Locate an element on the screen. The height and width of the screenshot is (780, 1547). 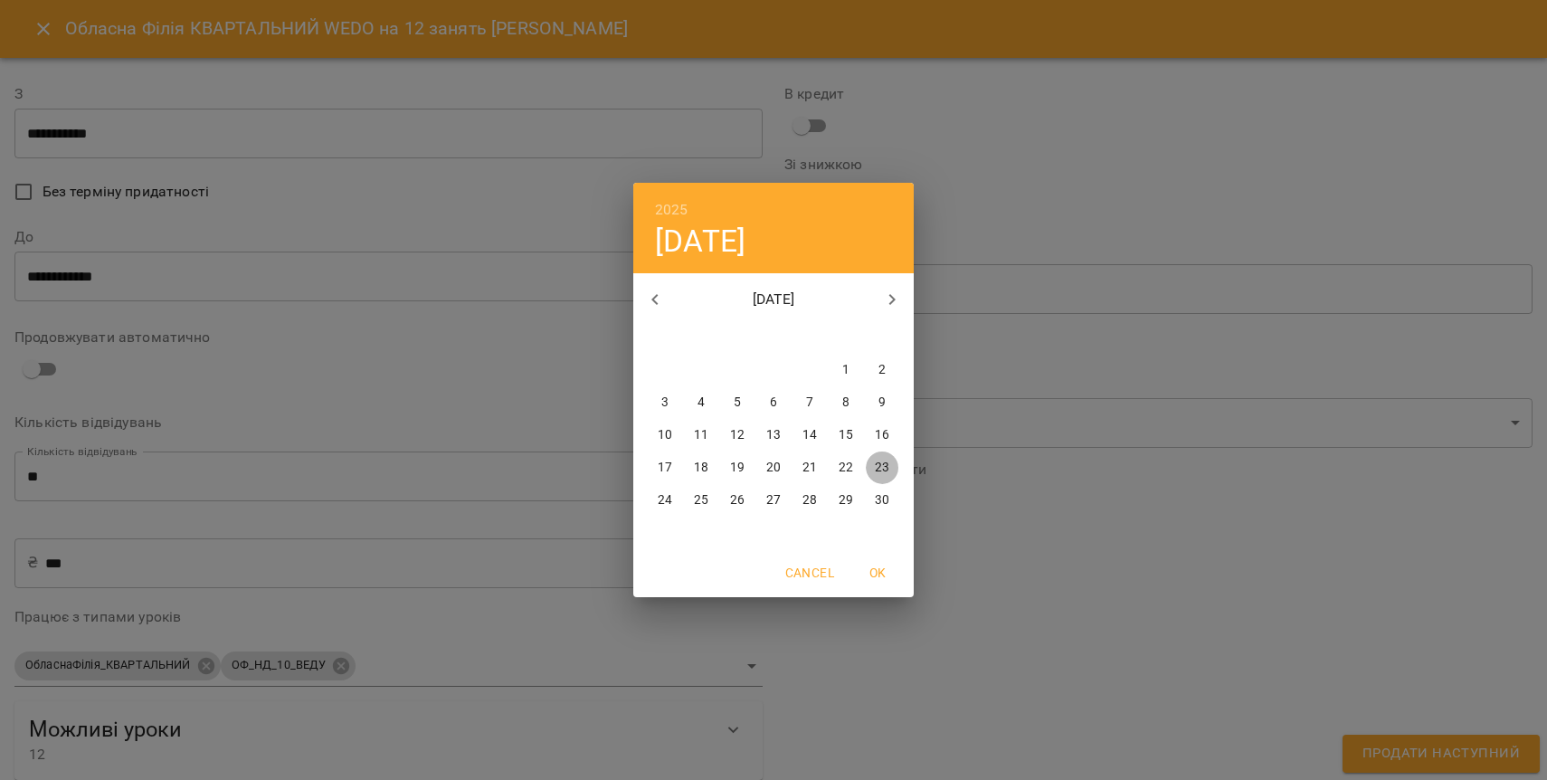
span: OK is located at coordinates (878, 573).